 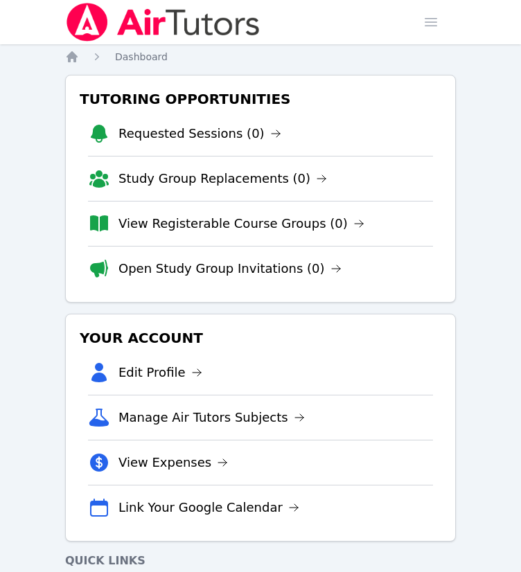 I want to click on a: Open Study Group Invitations (0), so click(x=230, y=269).